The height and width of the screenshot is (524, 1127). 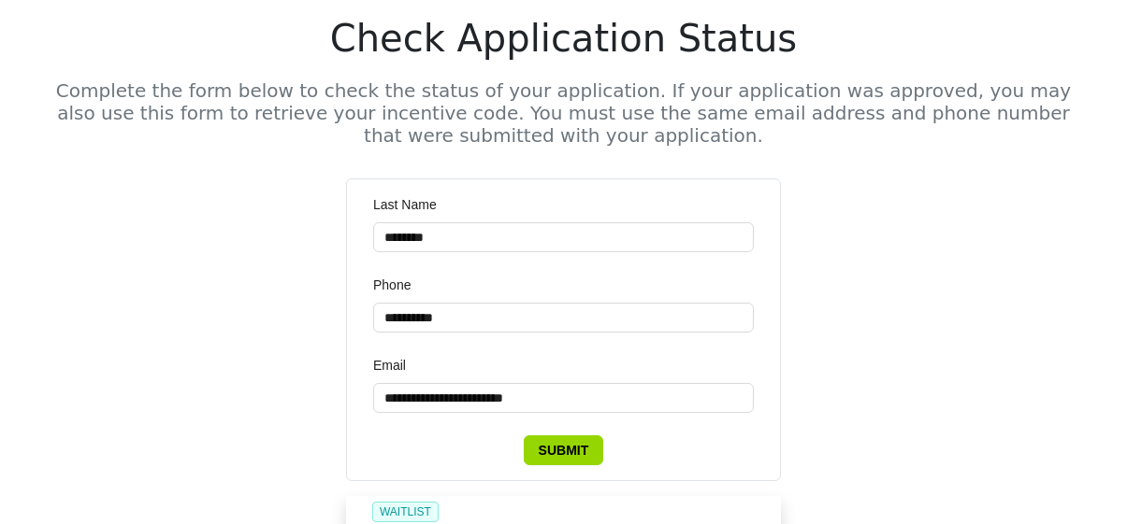 I want to click on label: Last Name, so click(x=411, y=205).